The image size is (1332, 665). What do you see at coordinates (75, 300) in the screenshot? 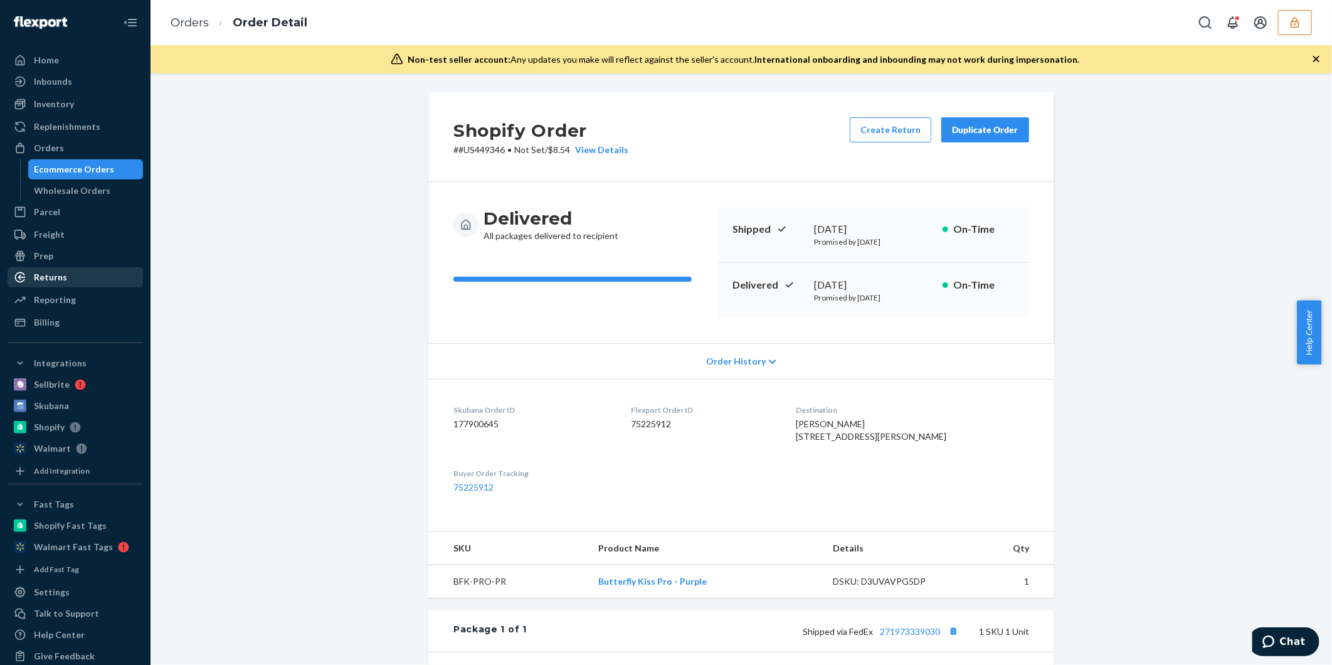
I see `a: Reporting` at bounding box center [75, 300].